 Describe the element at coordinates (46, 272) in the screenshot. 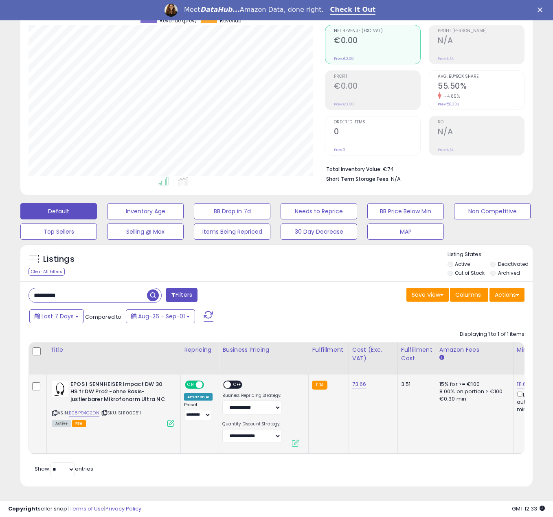

I see `div: Clear All Filters` at that location.